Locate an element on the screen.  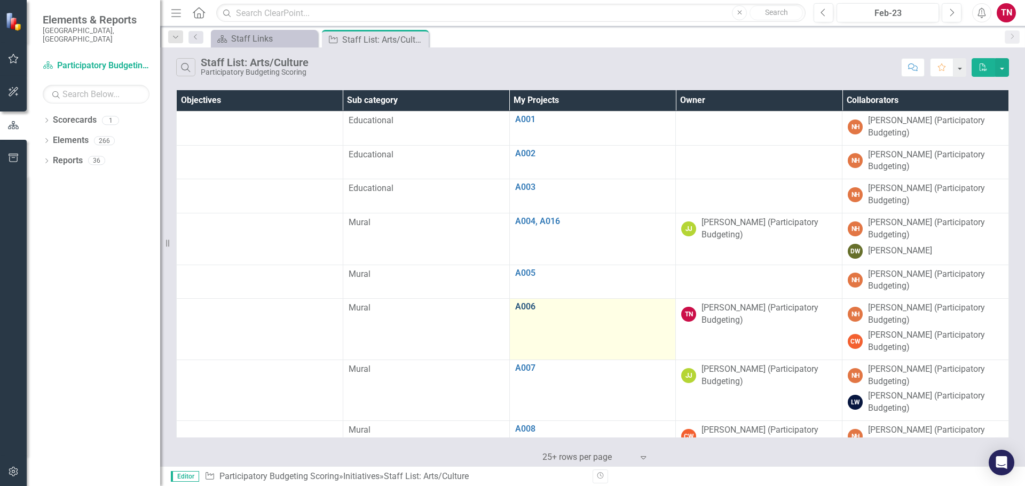
a: A008 is located at coordinates (593, 429).